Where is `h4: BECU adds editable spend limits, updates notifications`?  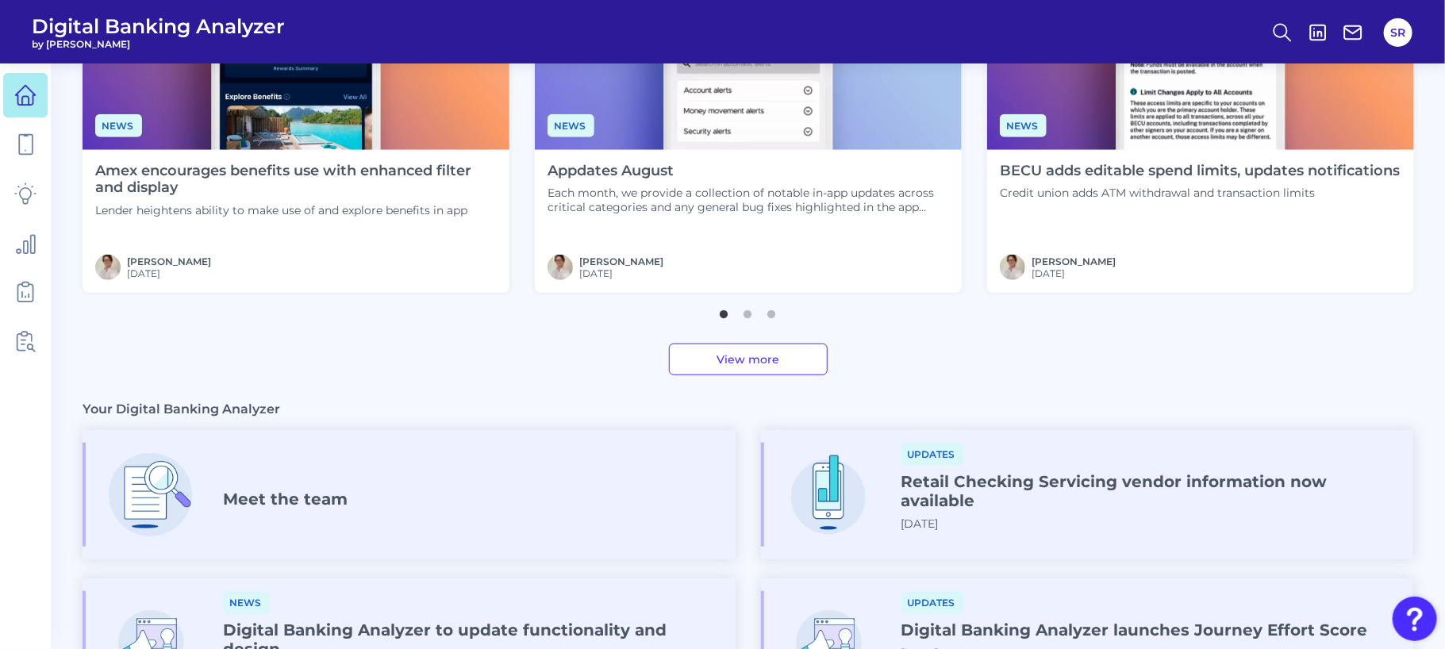 h4: BECU adds editable spend limits, updates notifications is located at coordinates (1200, 171).